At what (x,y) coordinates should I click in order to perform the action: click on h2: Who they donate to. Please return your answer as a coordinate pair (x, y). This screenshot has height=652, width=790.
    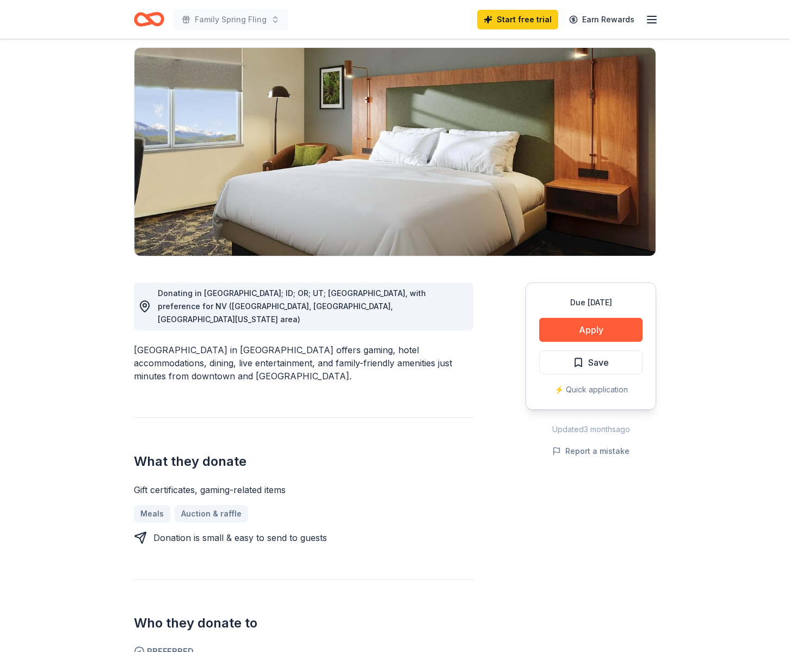
    Looking at the image, I should click on (304, 623).